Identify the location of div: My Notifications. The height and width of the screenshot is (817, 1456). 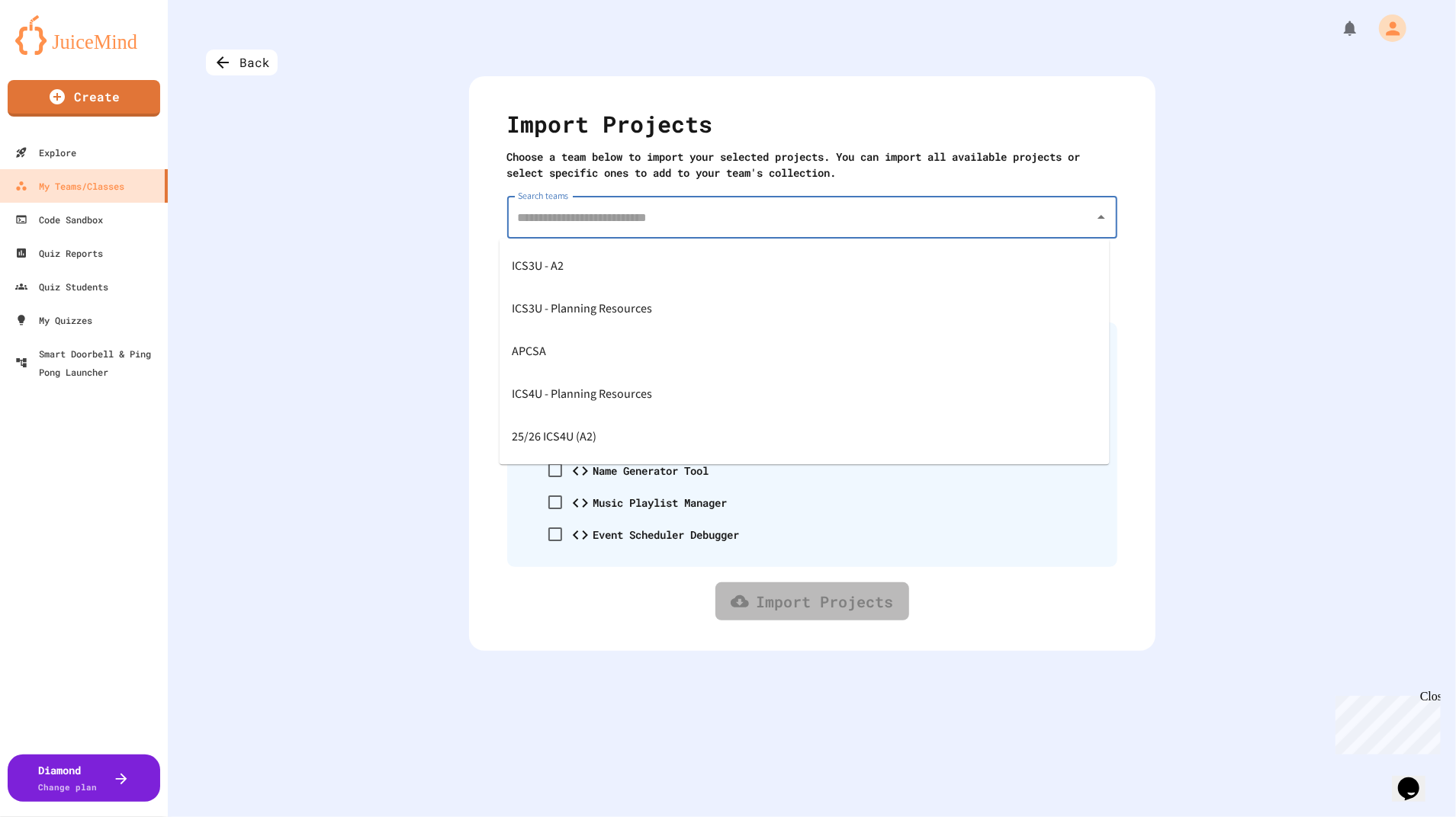
(1338, 28).